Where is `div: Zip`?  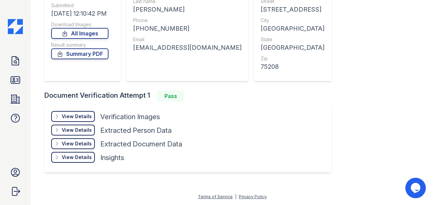 div: Zip is located at coordinates (292, 59).